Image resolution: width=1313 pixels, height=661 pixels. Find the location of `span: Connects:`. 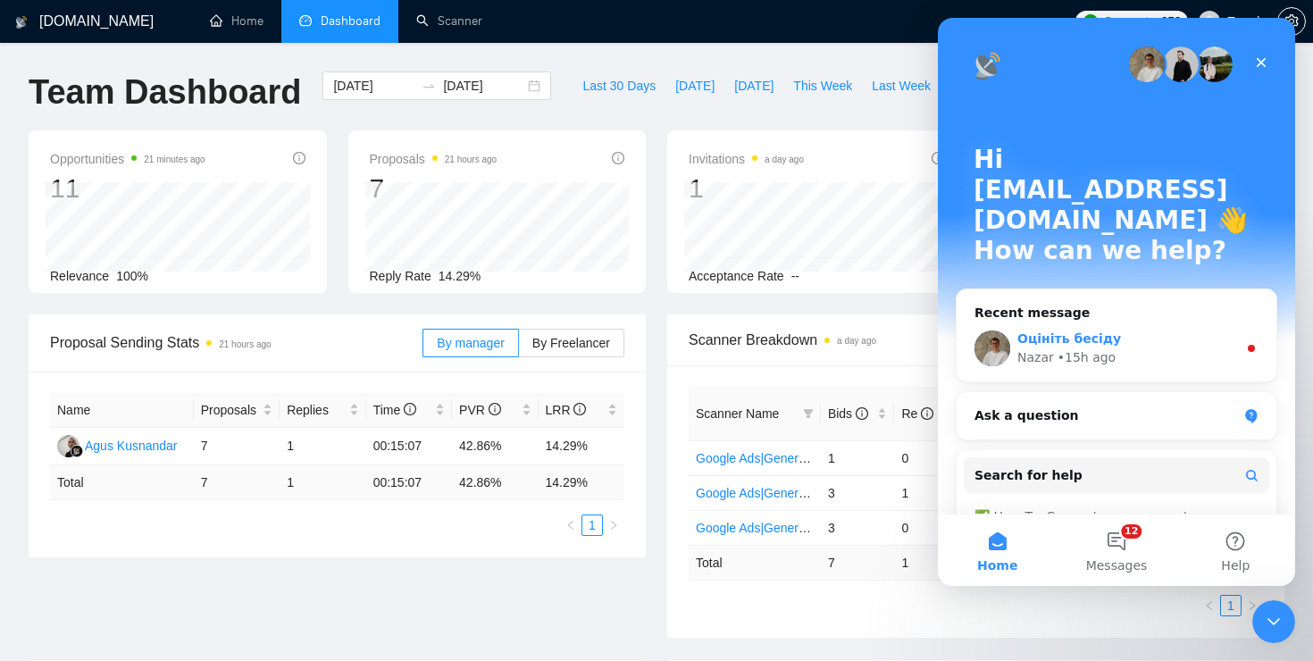

span: Connects: is located at coordinates (1130, 21).